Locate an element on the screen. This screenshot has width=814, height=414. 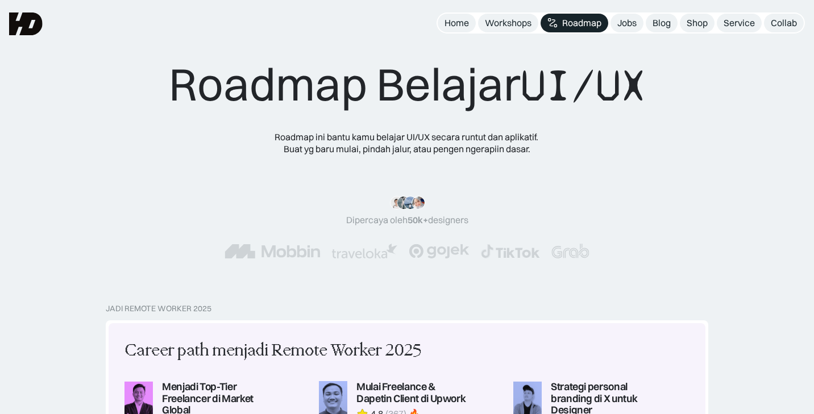
div: Home is located at coordinates (457, 23).